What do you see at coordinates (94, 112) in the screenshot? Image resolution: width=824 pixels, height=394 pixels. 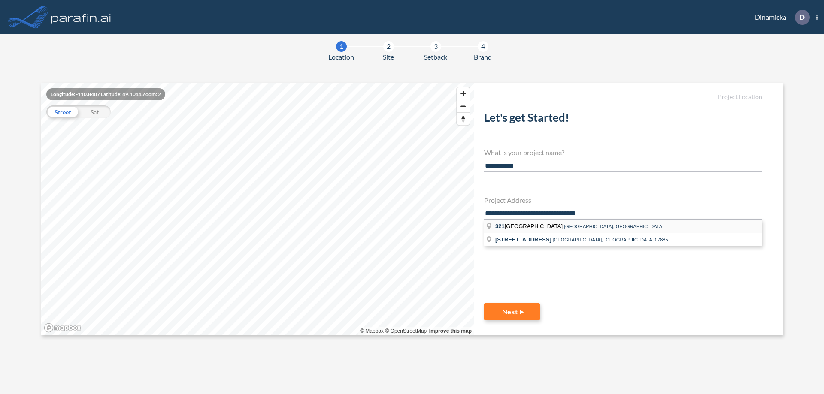 I see `div: Sat` at bounding box center [94, 112].